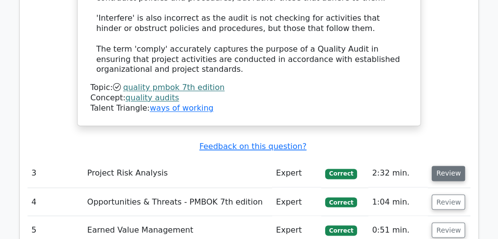 This screenshot has width=498, height=239. What do you see at coordinates (174, 87) in the screenshot?
I see `a: quality pmbok 7th edition` at bounding box center [174, 87].